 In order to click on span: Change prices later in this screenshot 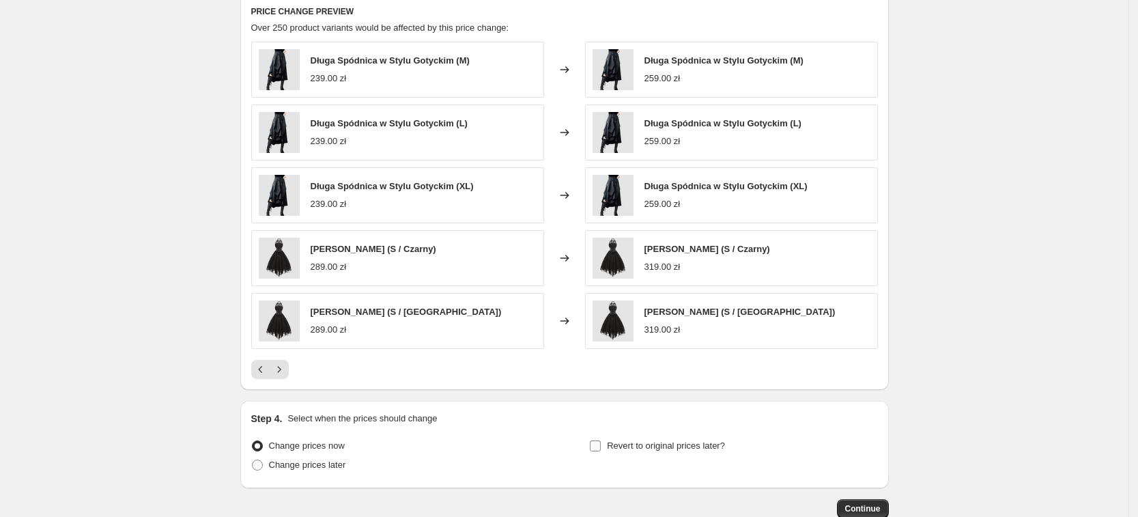, I will do `click(307, 464)`.